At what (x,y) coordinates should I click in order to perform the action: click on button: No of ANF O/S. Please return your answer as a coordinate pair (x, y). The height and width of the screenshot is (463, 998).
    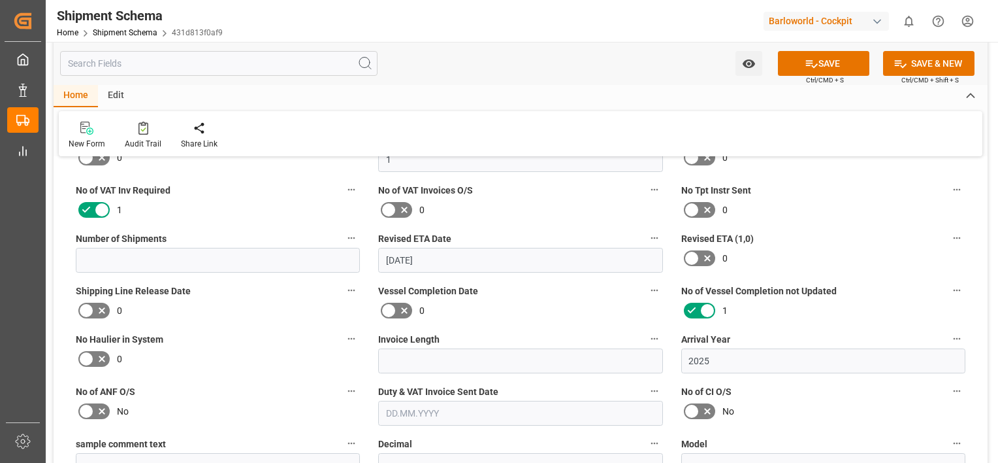
    Looking at the image, I should click on (352, 391).